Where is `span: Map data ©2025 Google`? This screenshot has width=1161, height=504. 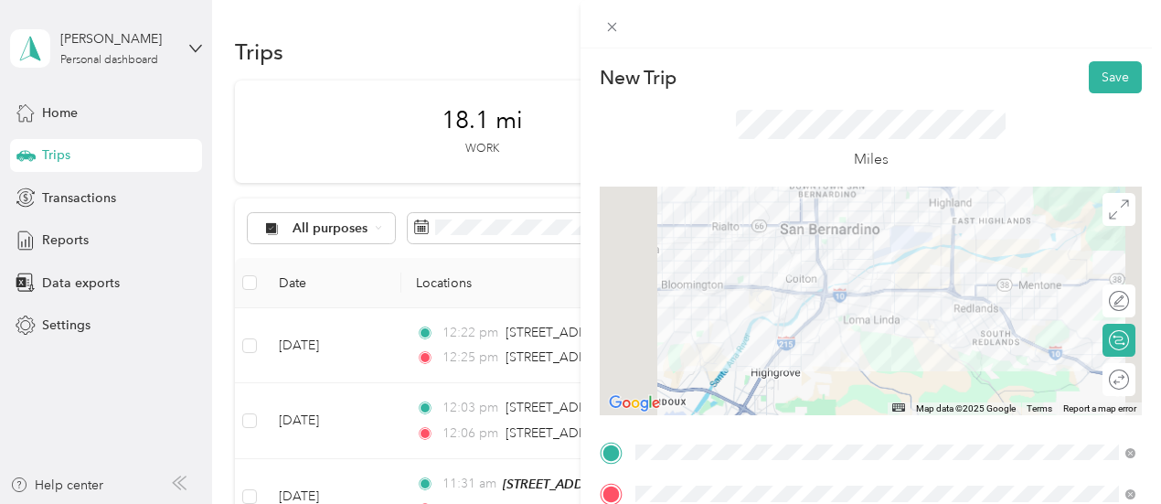
span: Map data ©2025 Google is located at coordinates (965, 408).